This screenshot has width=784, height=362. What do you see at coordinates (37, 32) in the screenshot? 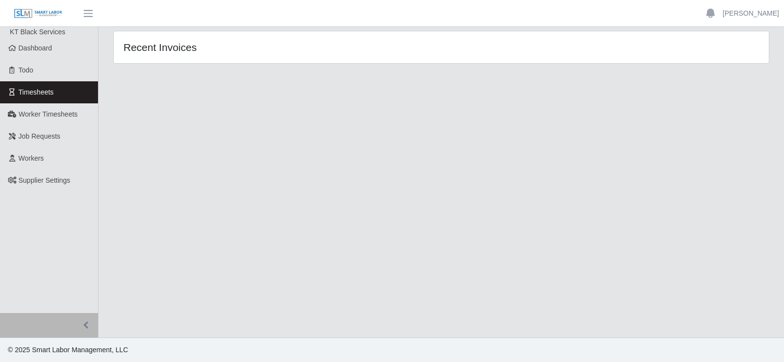
I see `span: KT Black Services` at bounding box center [37, 32].